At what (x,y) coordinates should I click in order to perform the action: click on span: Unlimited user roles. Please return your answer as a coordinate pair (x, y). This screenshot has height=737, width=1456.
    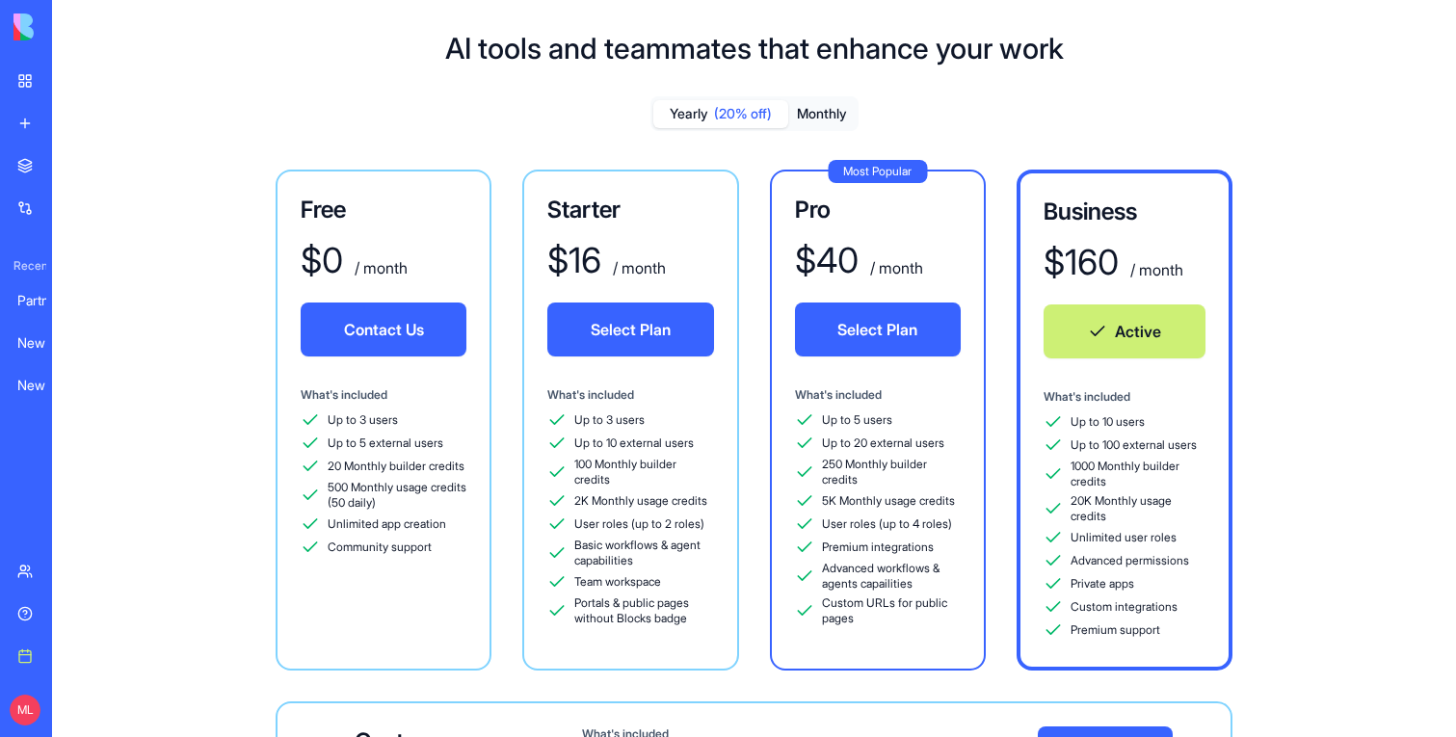
    Looking at the image, I should click on (1124, 538).